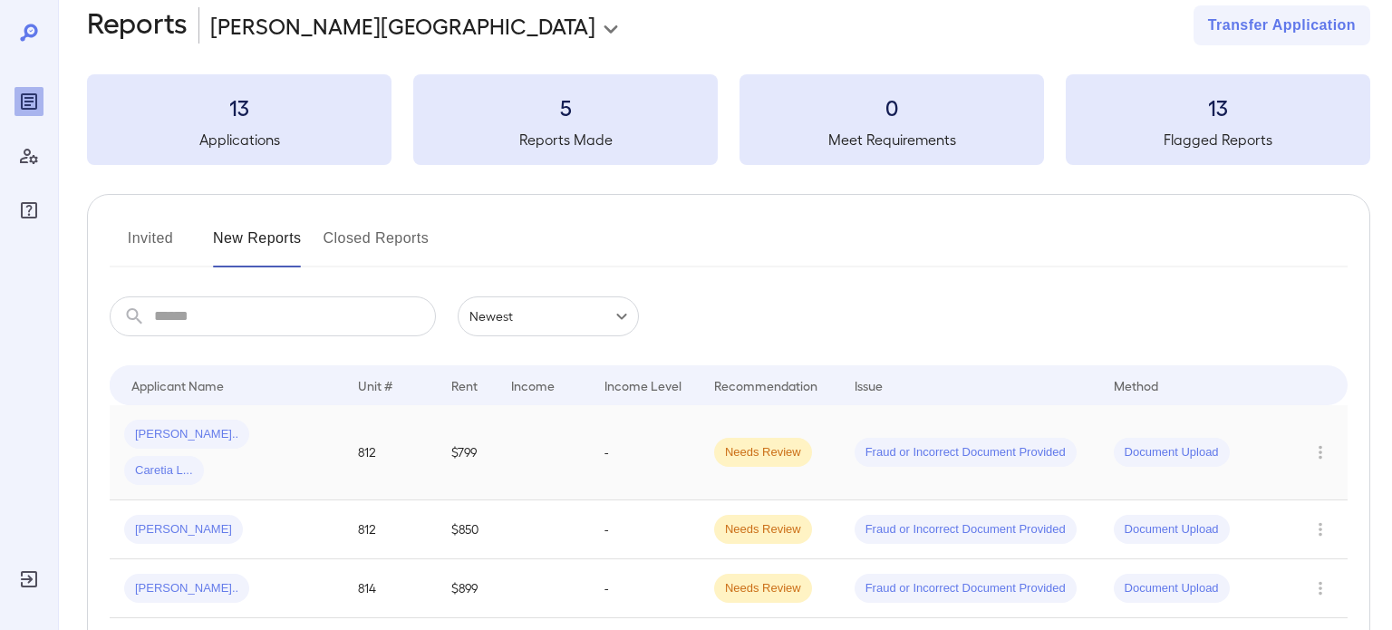  I want to click on h2: Reports, so click(137, 25).